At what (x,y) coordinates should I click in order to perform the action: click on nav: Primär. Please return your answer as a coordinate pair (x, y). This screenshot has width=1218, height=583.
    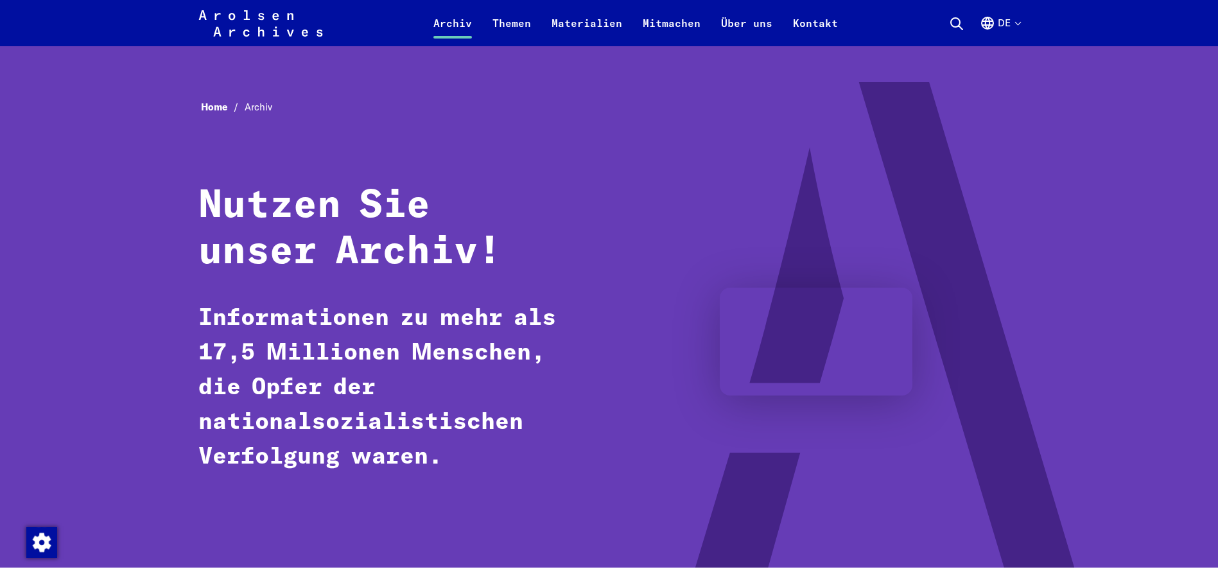
    Looking at the image, I should click on (636, 23).